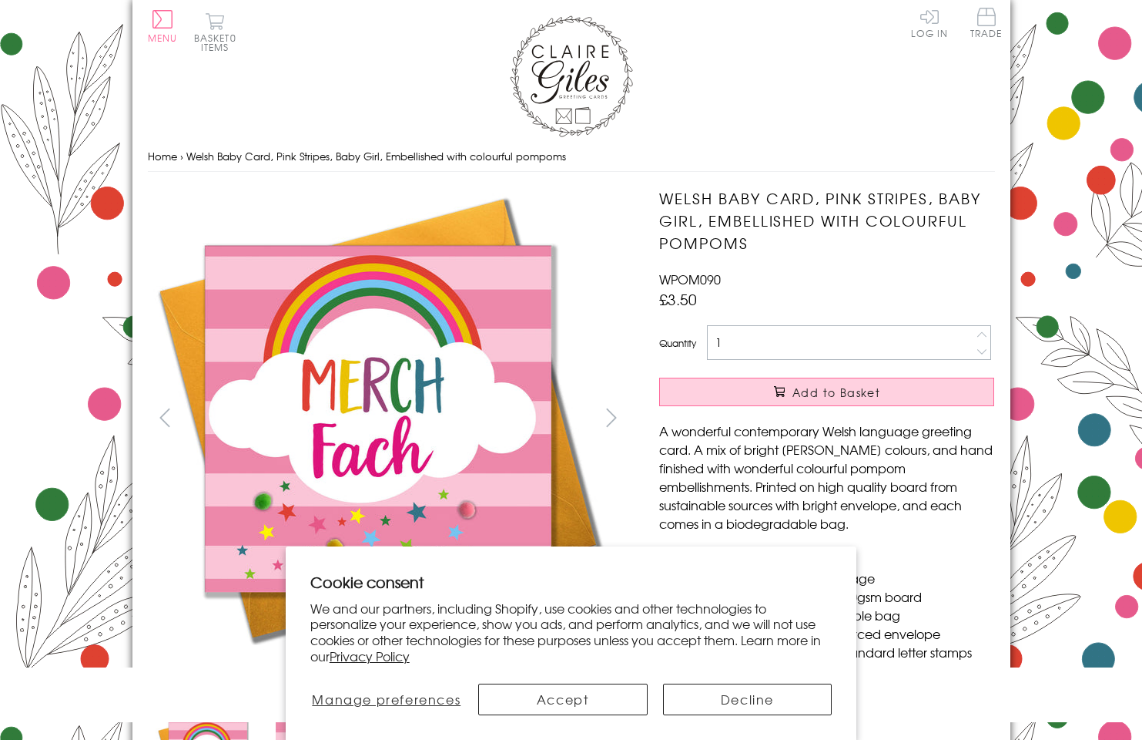 This screenshot has width=1142, height=740. I want to click on h3: More views, so click(388, 674).